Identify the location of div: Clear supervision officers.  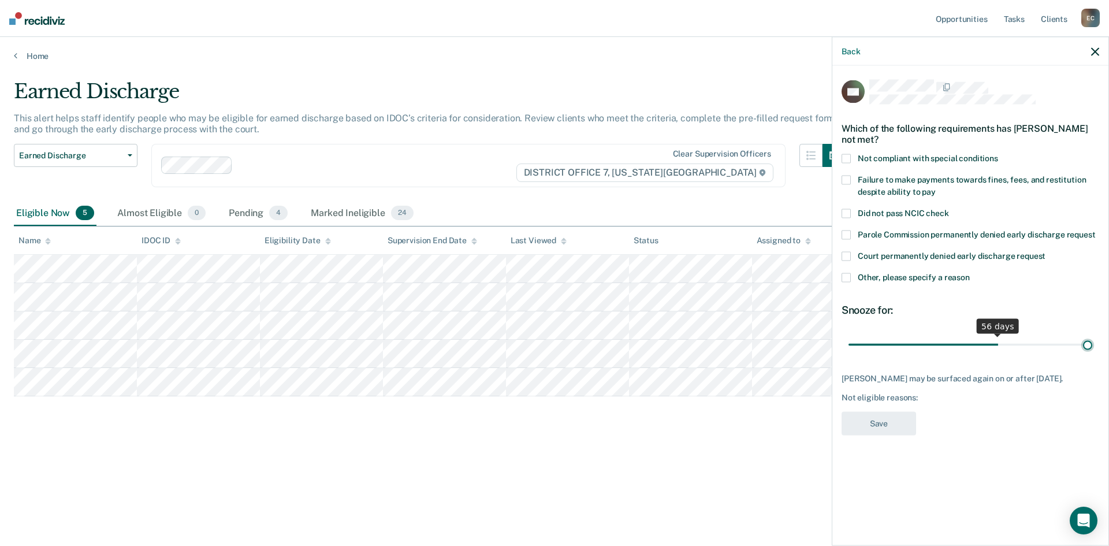
(722, 154).